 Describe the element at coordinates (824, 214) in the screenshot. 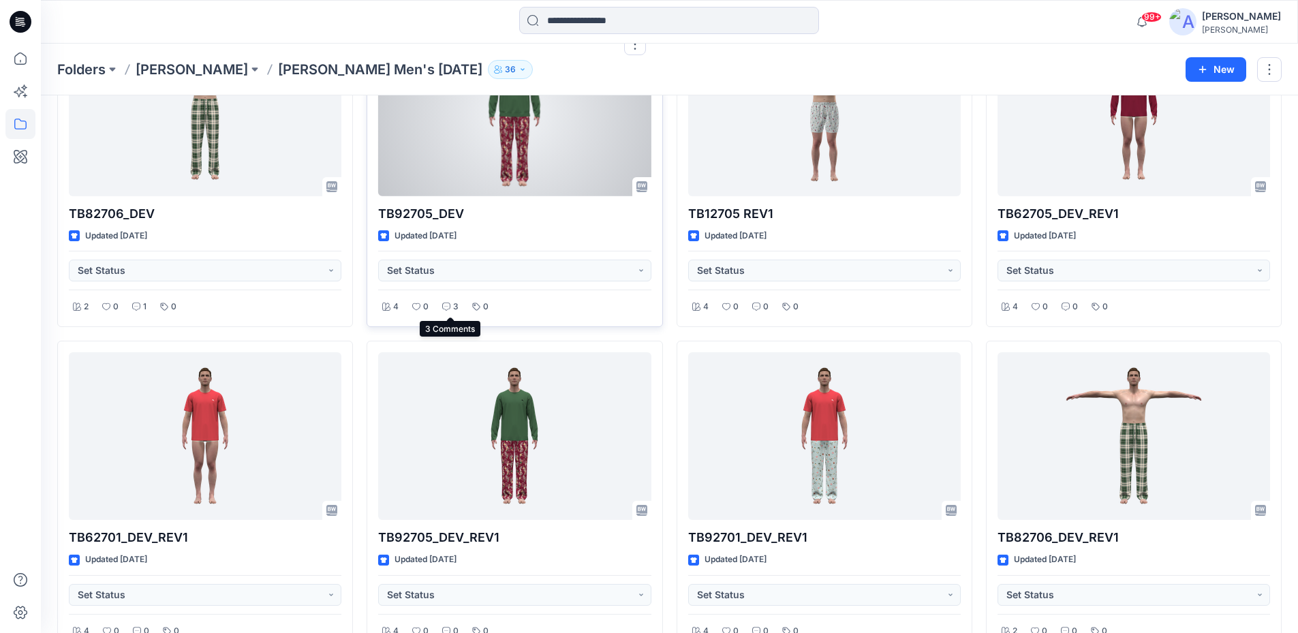

I see `p: TB12705 REV1` at that location.